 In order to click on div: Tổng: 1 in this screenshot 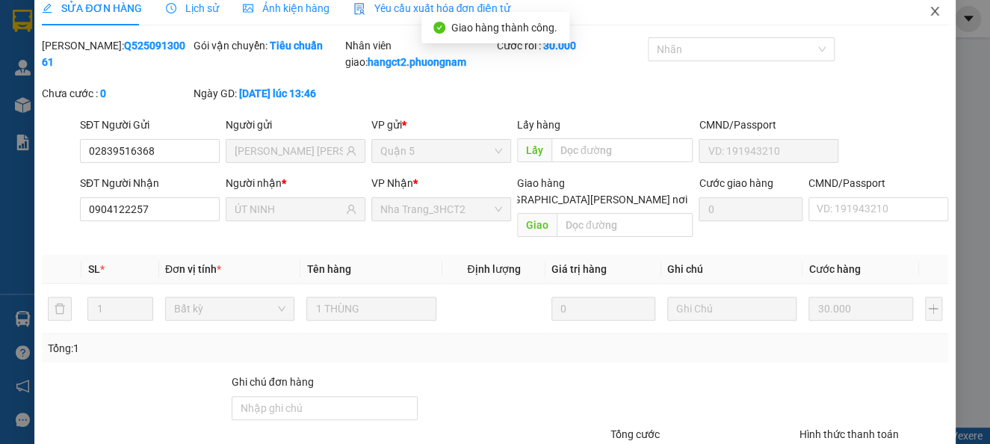, I will do `click(215, 348)`.